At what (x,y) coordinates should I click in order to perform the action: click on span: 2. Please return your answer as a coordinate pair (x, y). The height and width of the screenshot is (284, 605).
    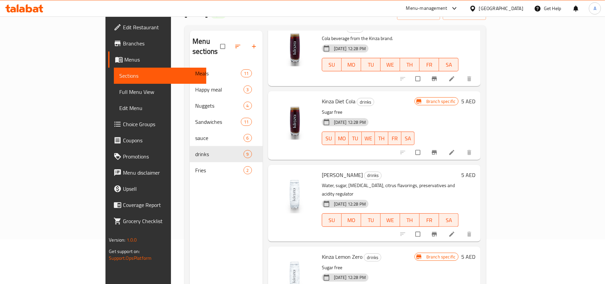
    Looking at the image, I should click on (248, 170).